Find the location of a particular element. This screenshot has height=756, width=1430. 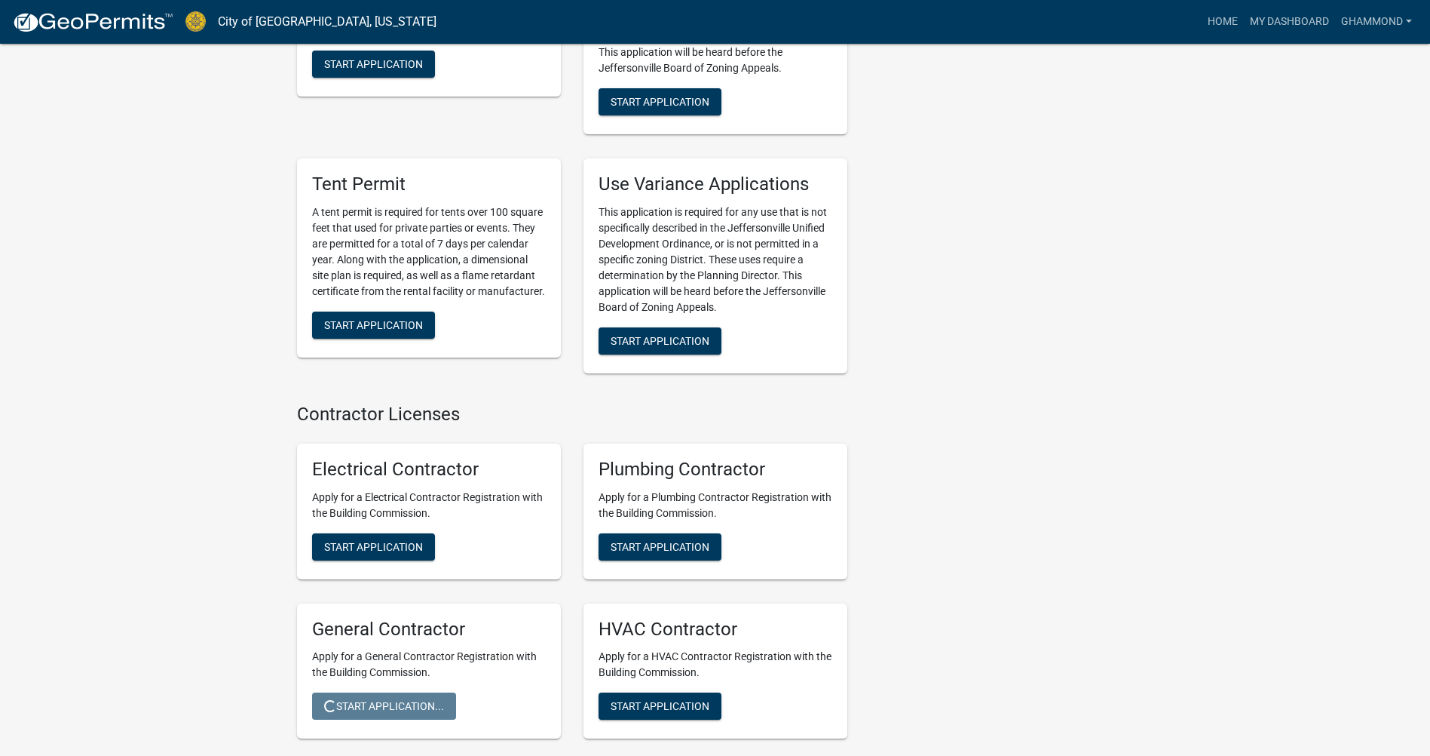

p: Apply for a General Contractor Registration with the Building Commission. is located at coordinates (429, 664).